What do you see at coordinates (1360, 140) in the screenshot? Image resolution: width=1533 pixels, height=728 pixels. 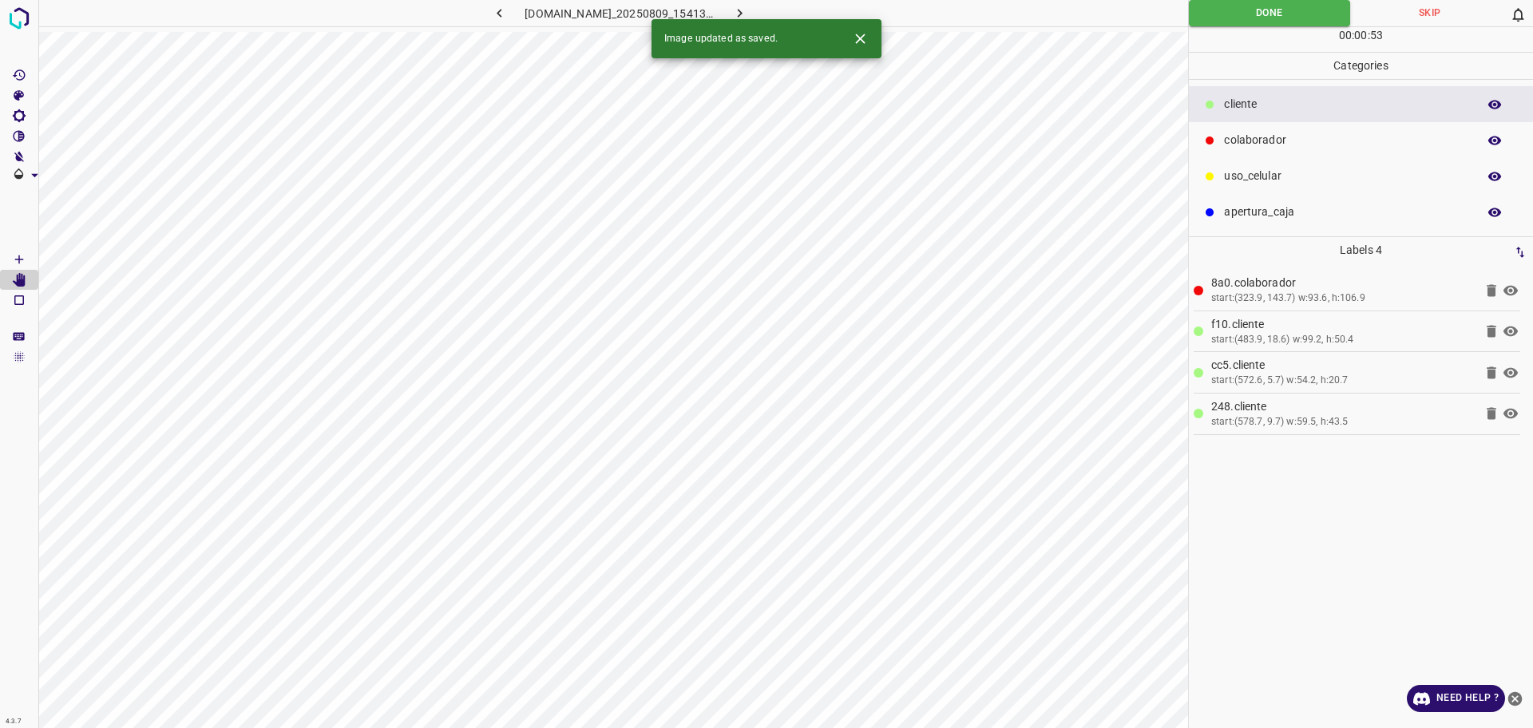 I see `div: colaborador` at bounding box center [1360, 140].